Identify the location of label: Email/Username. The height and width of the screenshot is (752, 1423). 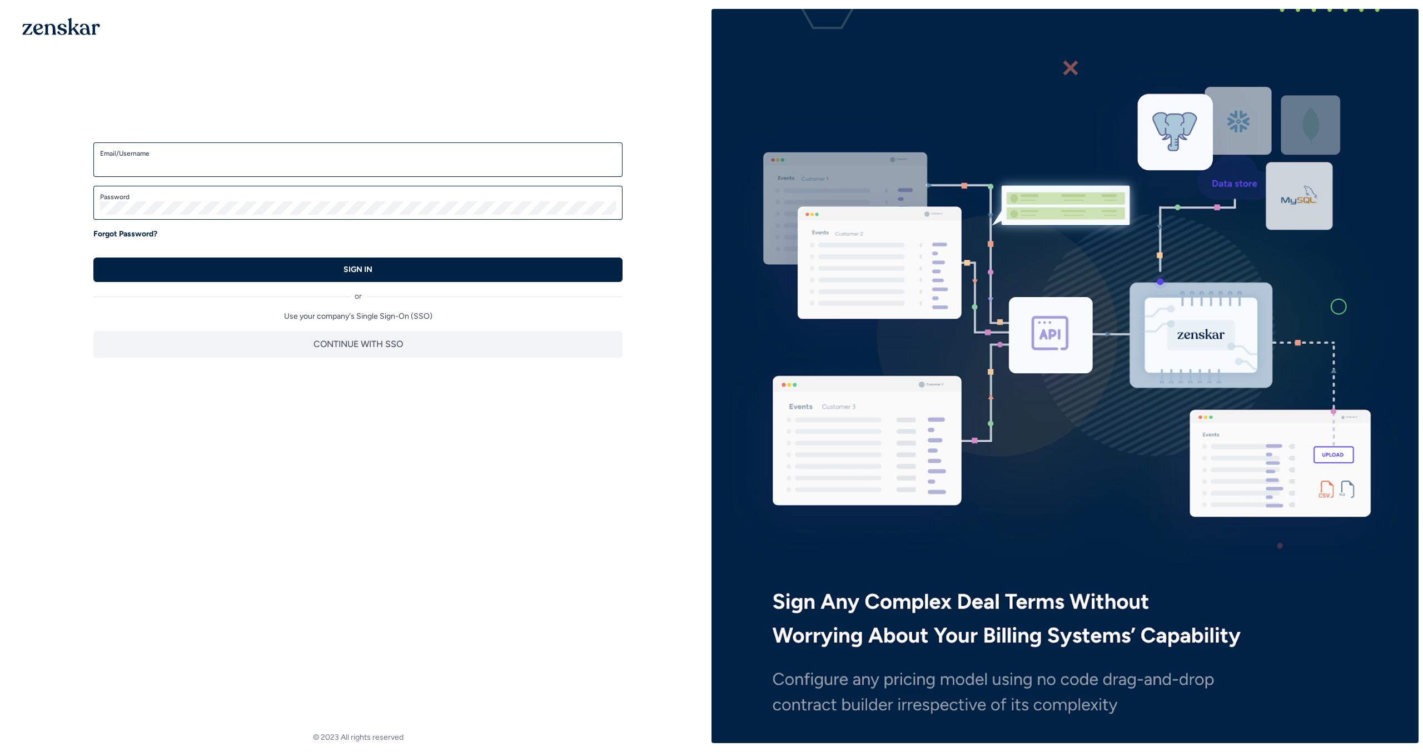
(358, 153).